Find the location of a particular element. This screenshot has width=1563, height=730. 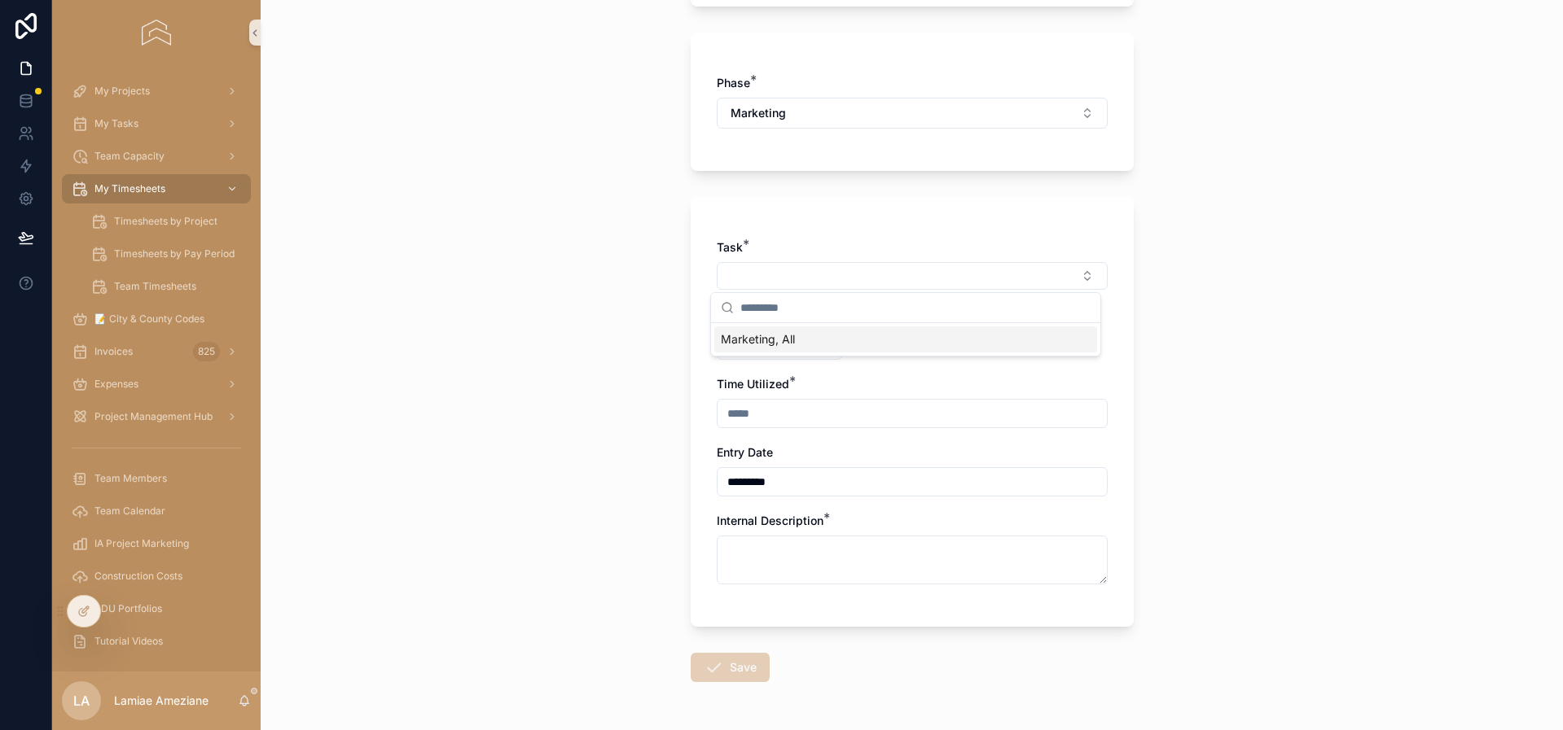

div: Suggestions is located at coordinates (905, 340).